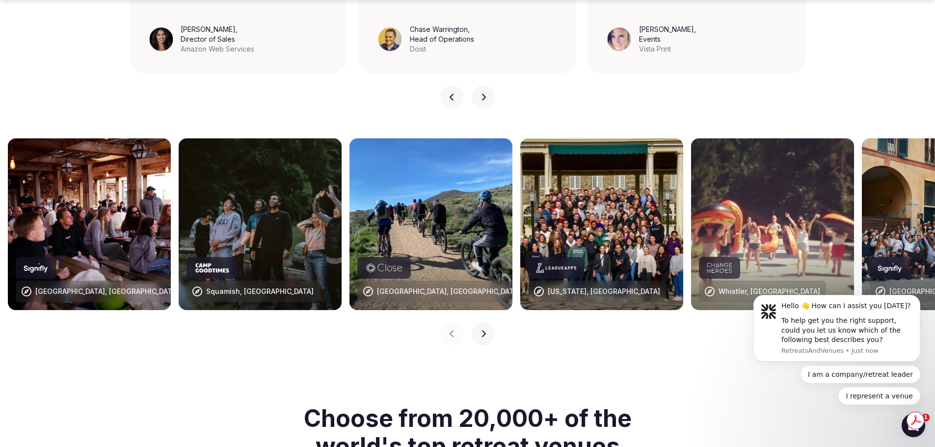  I want to click on img: Profile image for RetreatsAndVenues, so click(30, 29).